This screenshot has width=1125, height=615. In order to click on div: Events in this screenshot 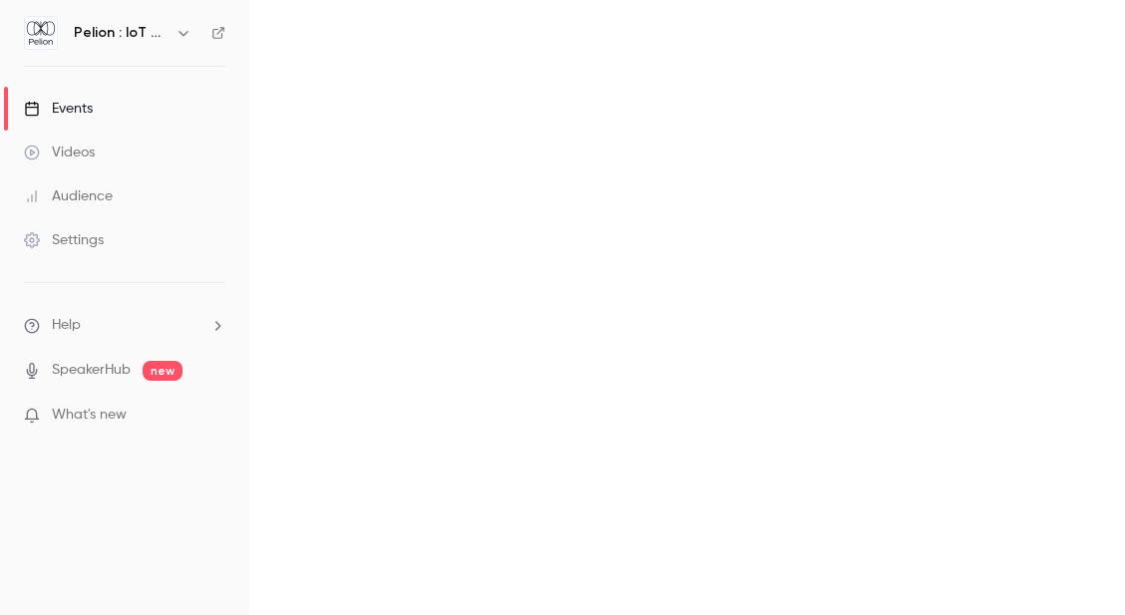, I will do `click(58, 109)`.